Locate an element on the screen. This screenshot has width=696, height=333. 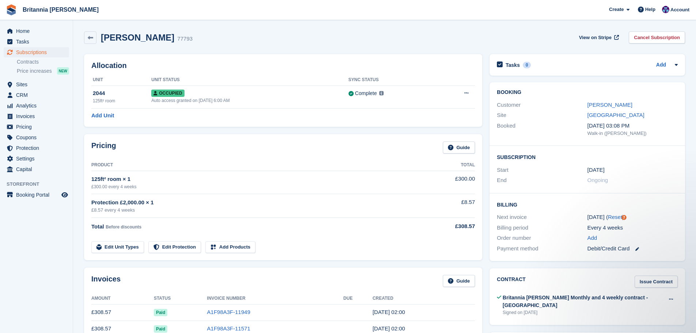
a: Add Products is located at coordinates (230, 247).